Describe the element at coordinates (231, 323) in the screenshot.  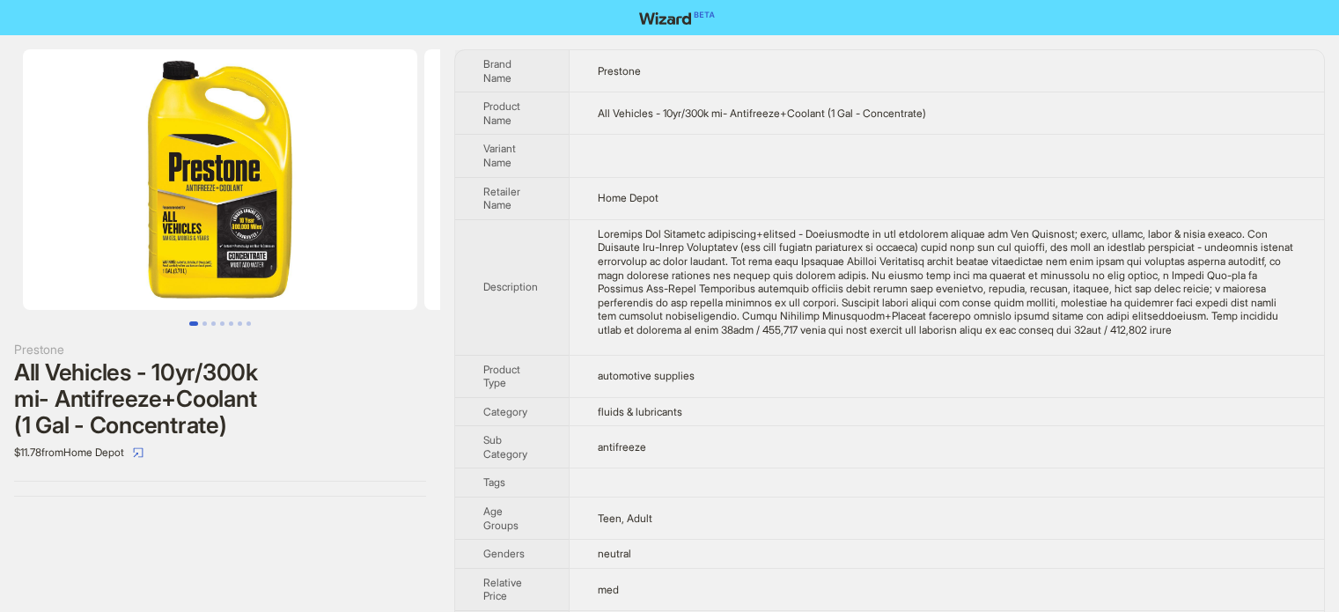
I see `button: Go to slide 5` at that location.